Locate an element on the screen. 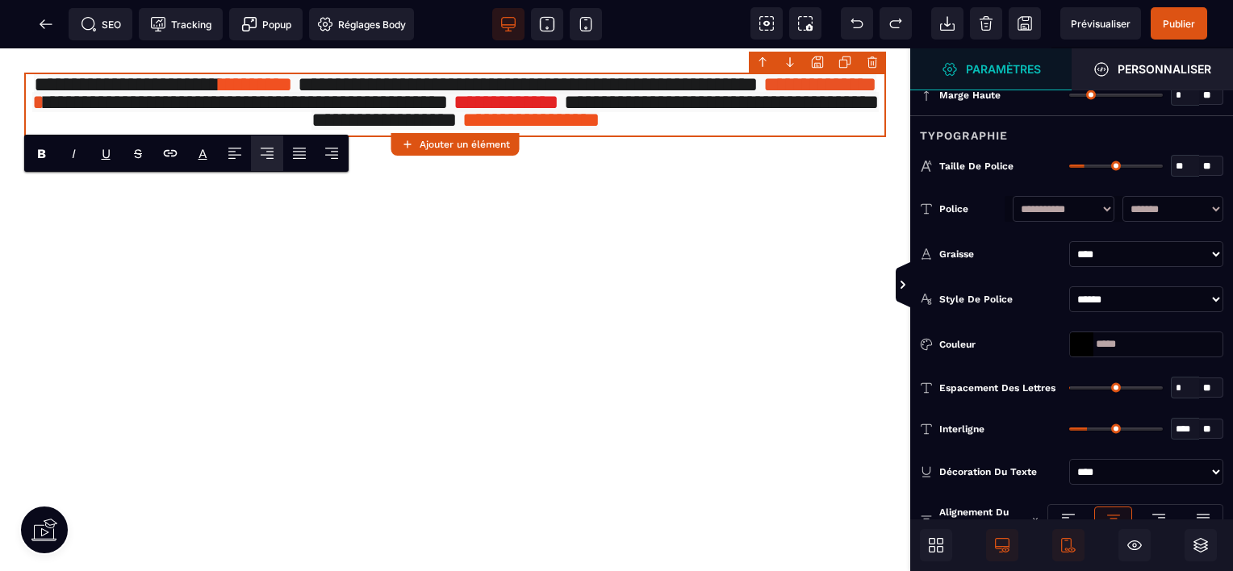 This screenshot has height=571, width=1233. span: Voir tablette is located at coordinates (547, 24).